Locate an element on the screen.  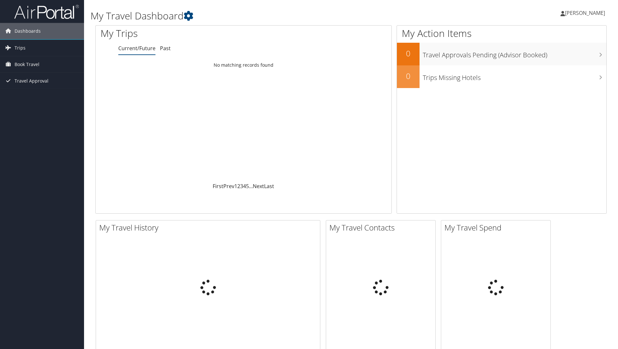
a: Past is located at coordinates (165, 48).